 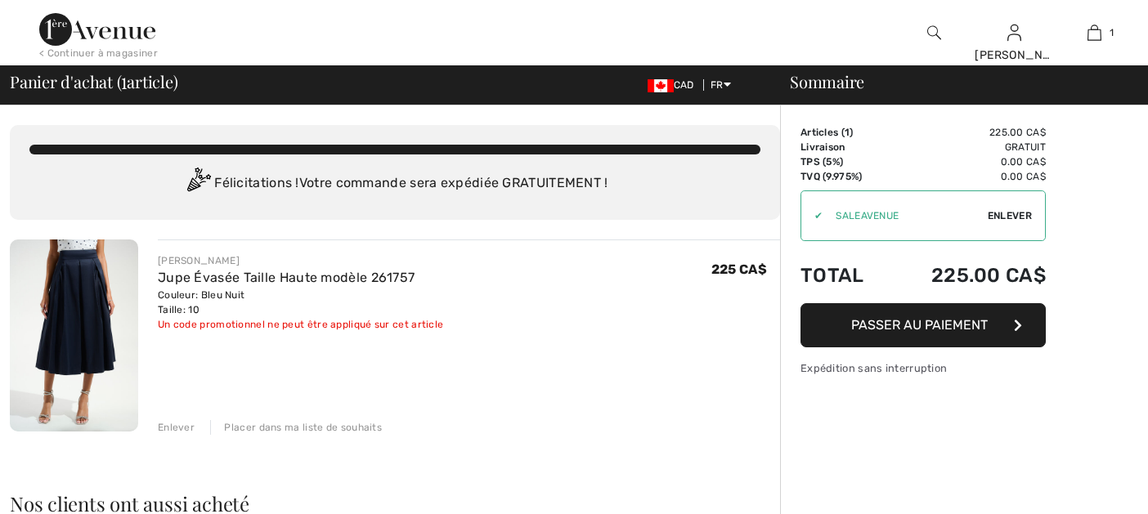 What do you see at coordinates (934, 33) in the screenshot?
I see `img: recherche` at bounding box center [934, 33].